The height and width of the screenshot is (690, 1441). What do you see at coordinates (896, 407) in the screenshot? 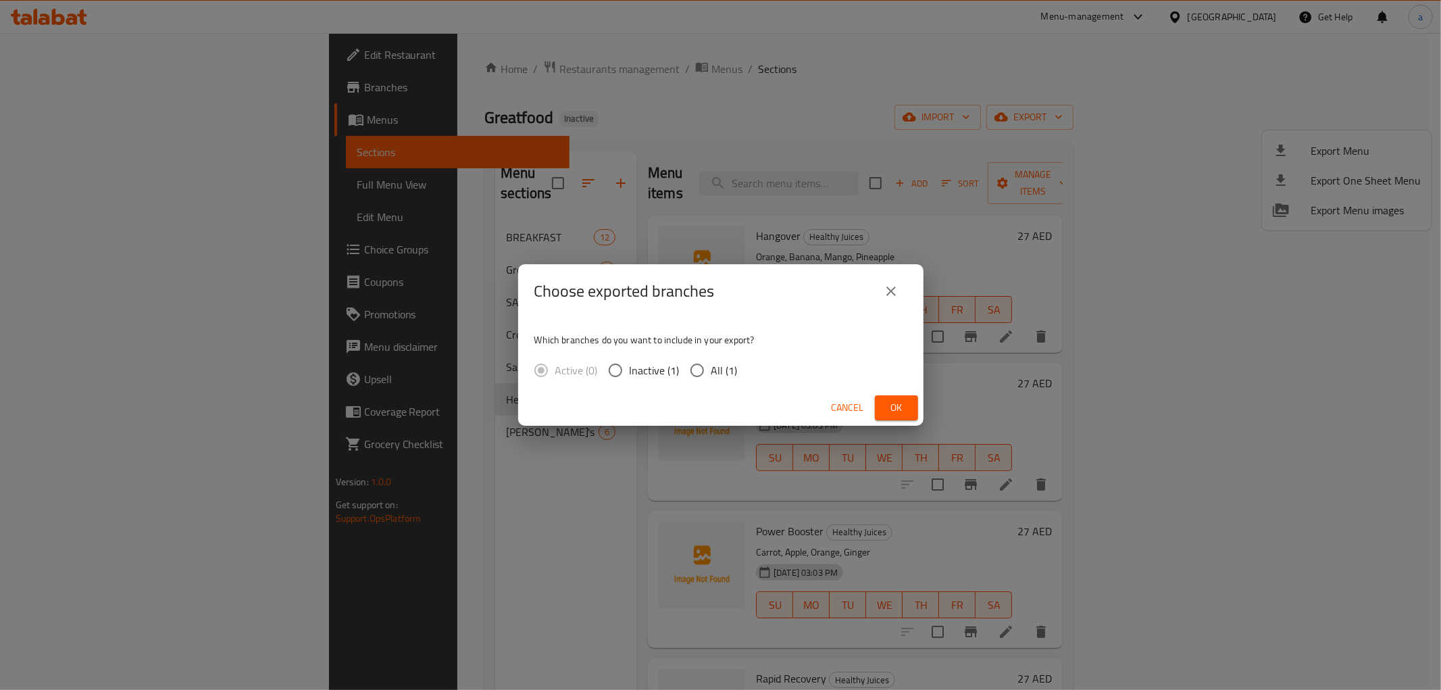
I see `span: Ok` at bounding box center [896, 407].